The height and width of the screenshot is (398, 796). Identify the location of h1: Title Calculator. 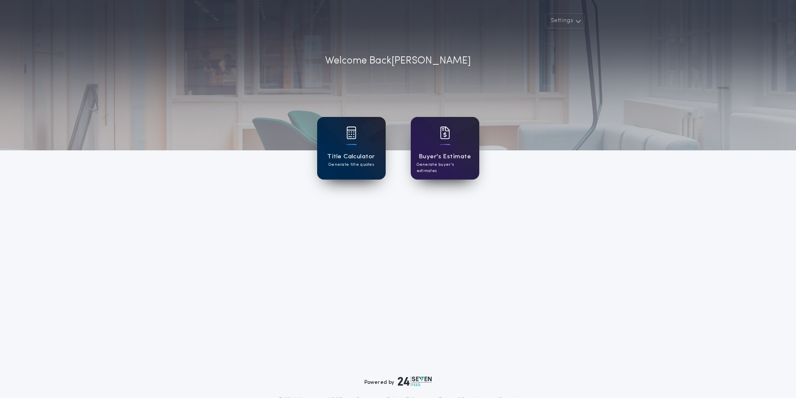
(351, 157).